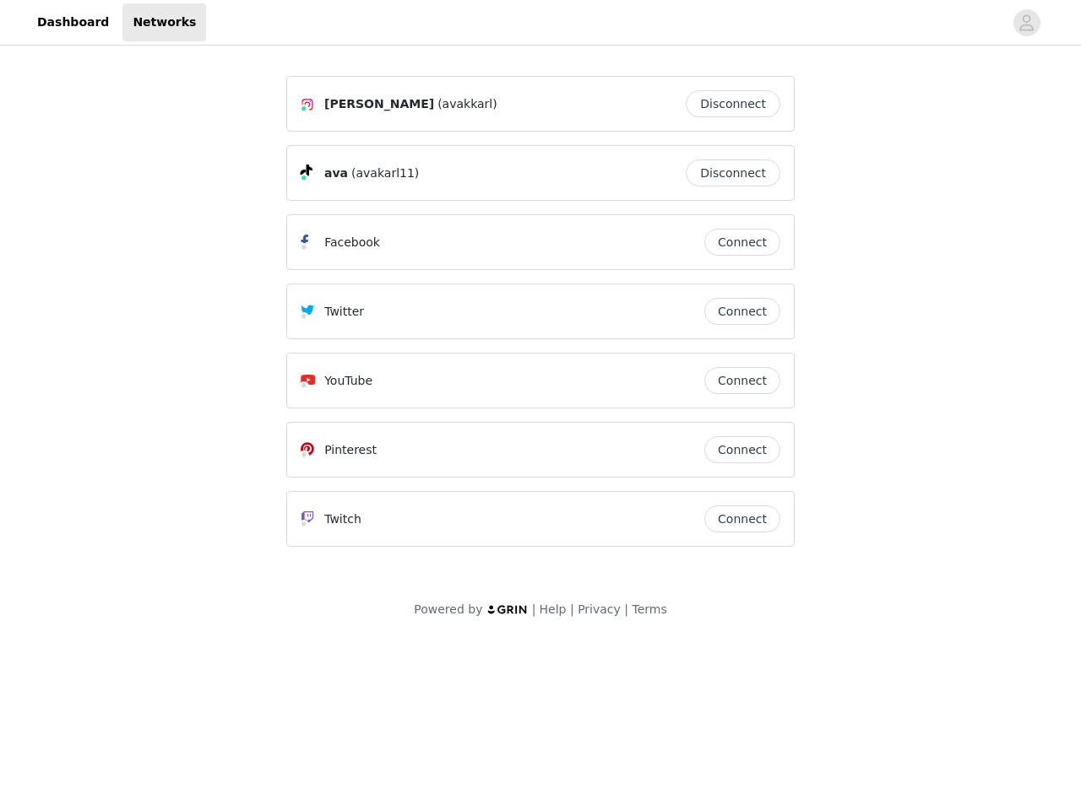 The width and height of the screenshot is (1081, 810). What do you see at coordinates (648, 610) in the screenshot?
I see `a: Terms` at bounding box center [648, 610].